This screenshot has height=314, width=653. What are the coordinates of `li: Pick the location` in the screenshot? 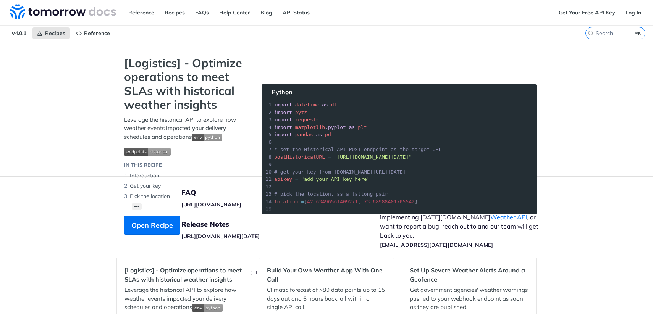 It's located at (185, 196).